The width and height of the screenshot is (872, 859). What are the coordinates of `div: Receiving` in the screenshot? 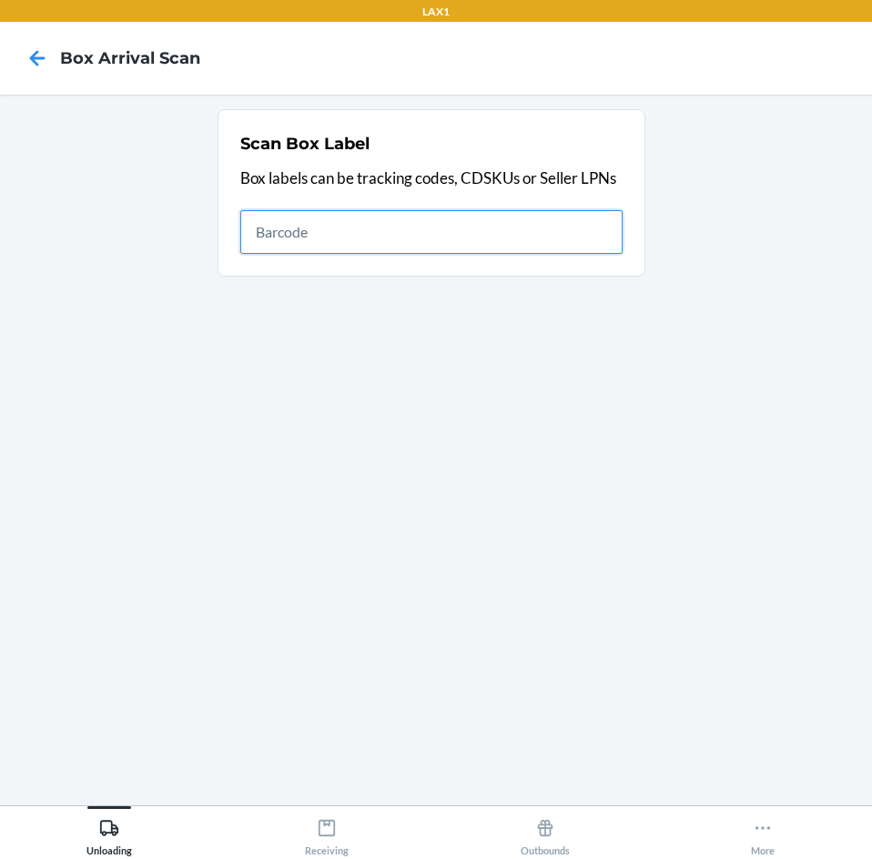 It's located at (327, 834).